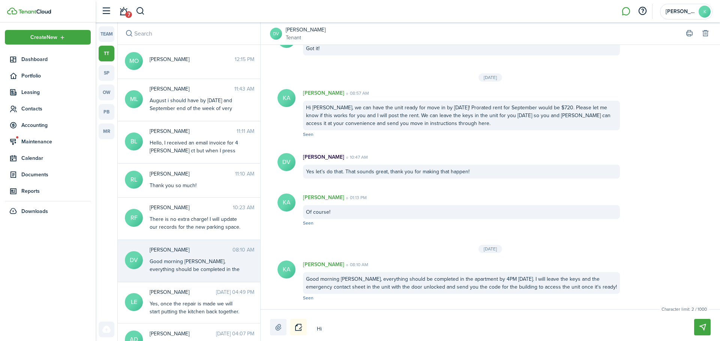 The image size is (720, 341). What do you see at coordinates (106, 73) in the screenshot?
I see `a: sp` at bounding box center [106, 73].